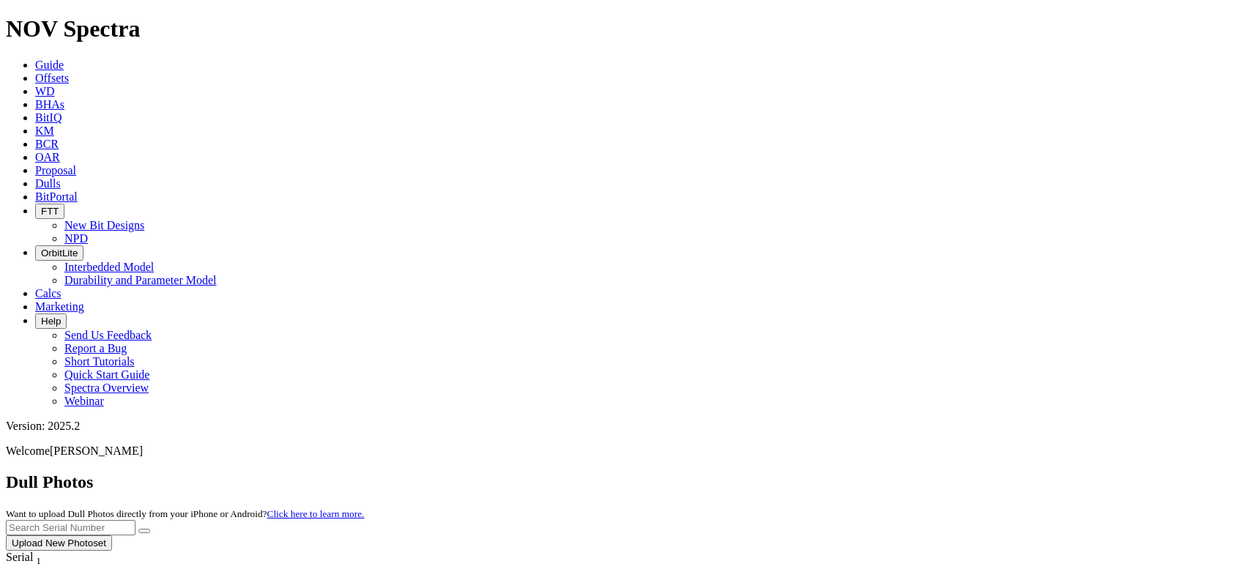 The width and height of the screenshot is (1242, 580). Describe the element at coordinates (51, 321) in the screenshot. I see `button: Help` at that location.